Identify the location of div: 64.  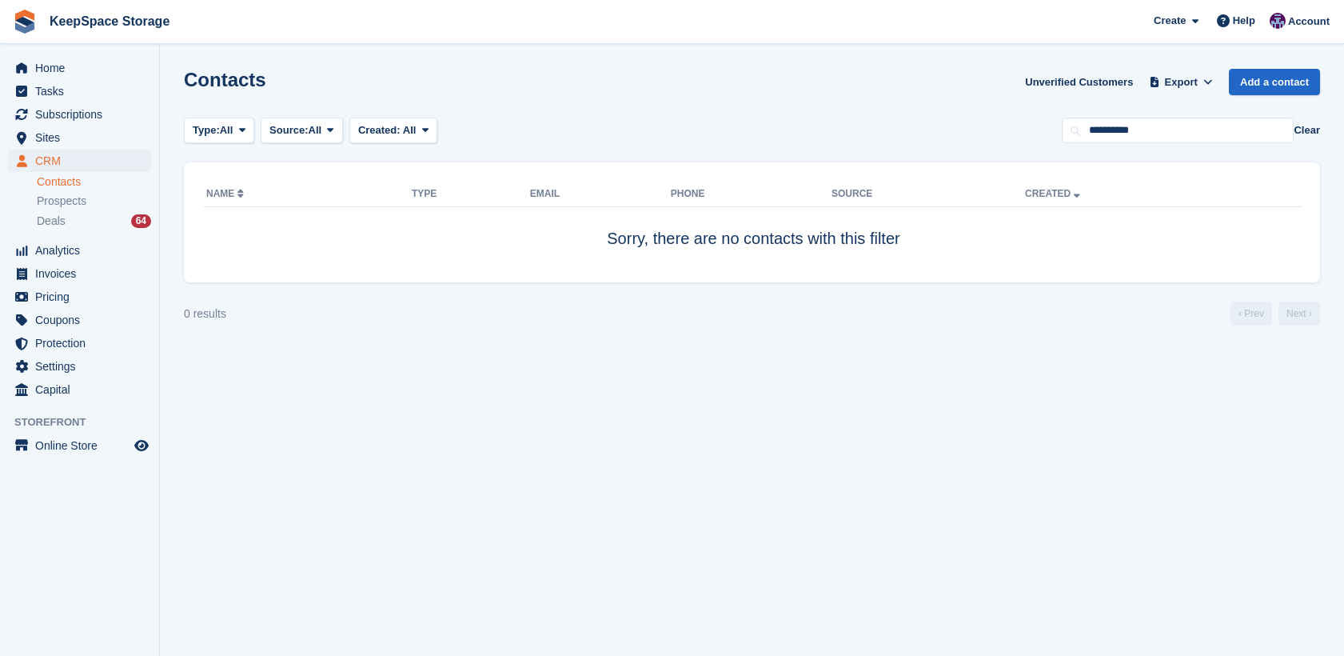
(141, 221).